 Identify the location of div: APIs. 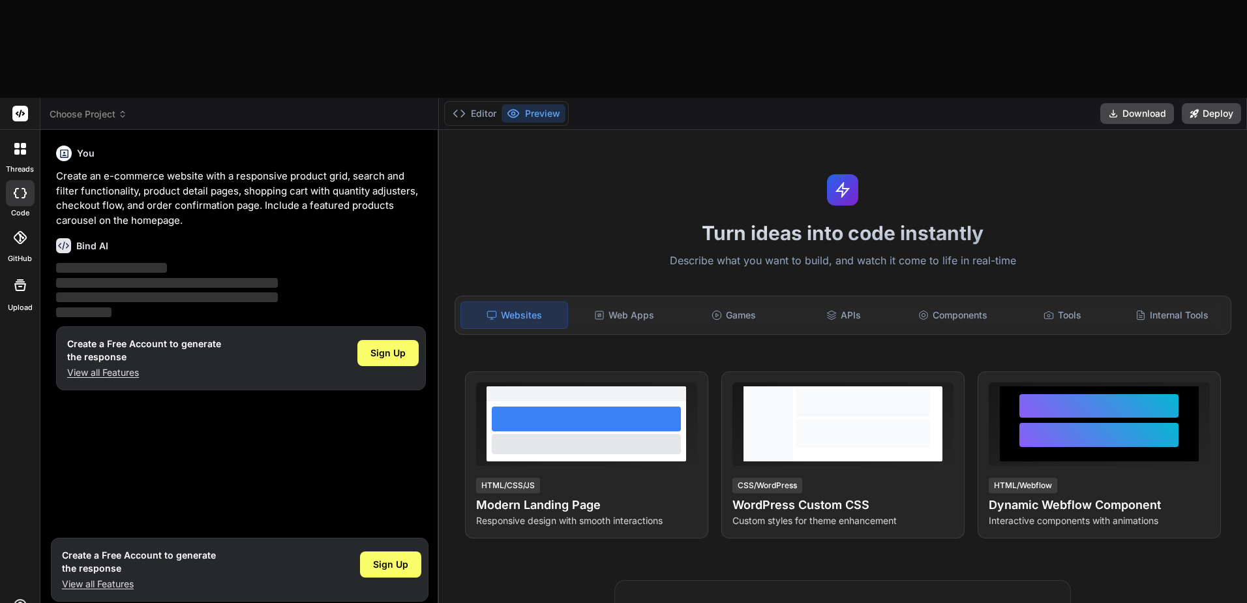
(843, 315).